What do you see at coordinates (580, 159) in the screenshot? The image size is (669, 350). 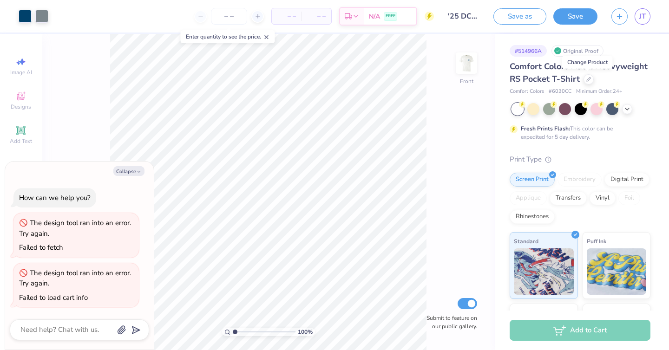 I see `div: Print Type` at bounding box center [580, 159].